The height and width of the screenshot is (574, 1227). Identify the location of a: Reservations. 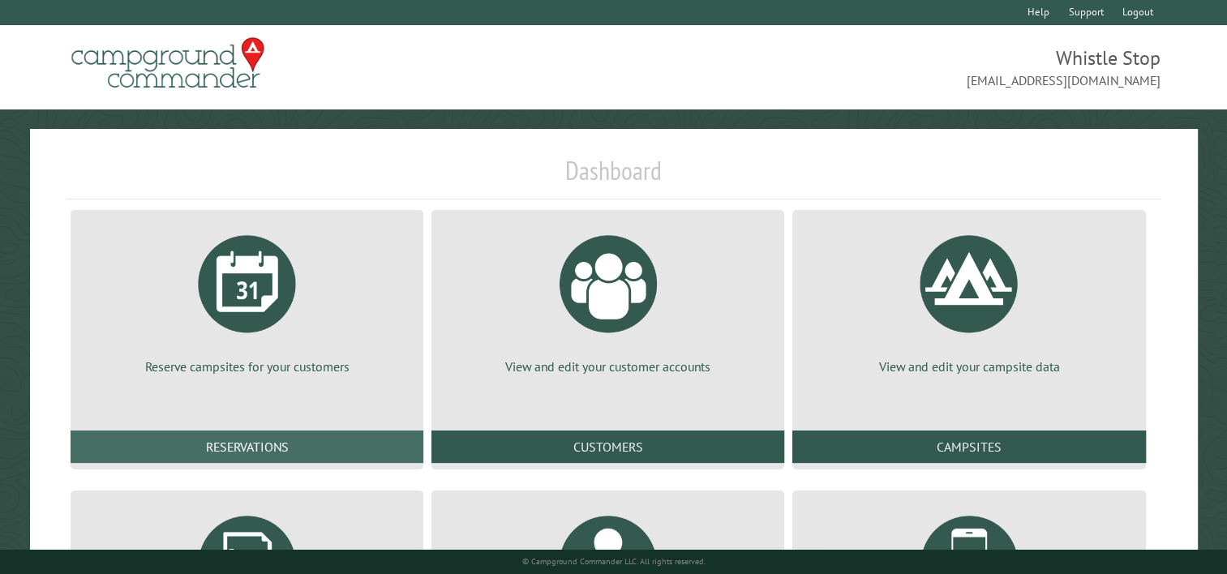
(247, 447).